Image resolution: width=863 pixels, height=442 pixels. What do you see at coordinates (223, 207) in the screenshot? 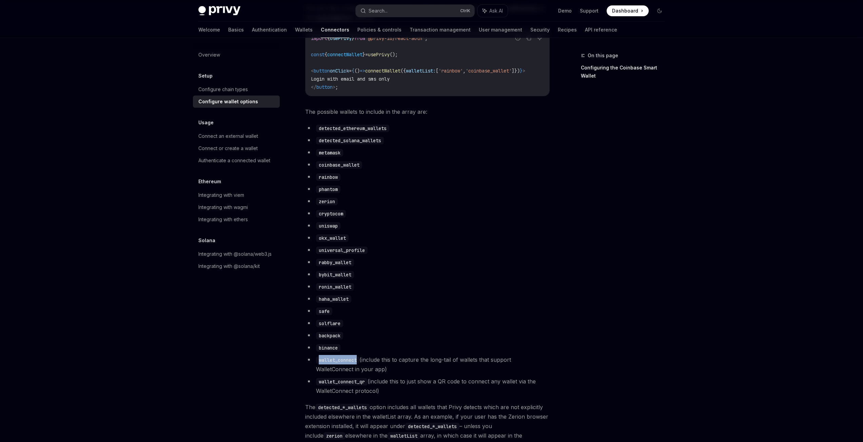
I see `div: Integrating with wagmi` at bounding box center [223, 207].